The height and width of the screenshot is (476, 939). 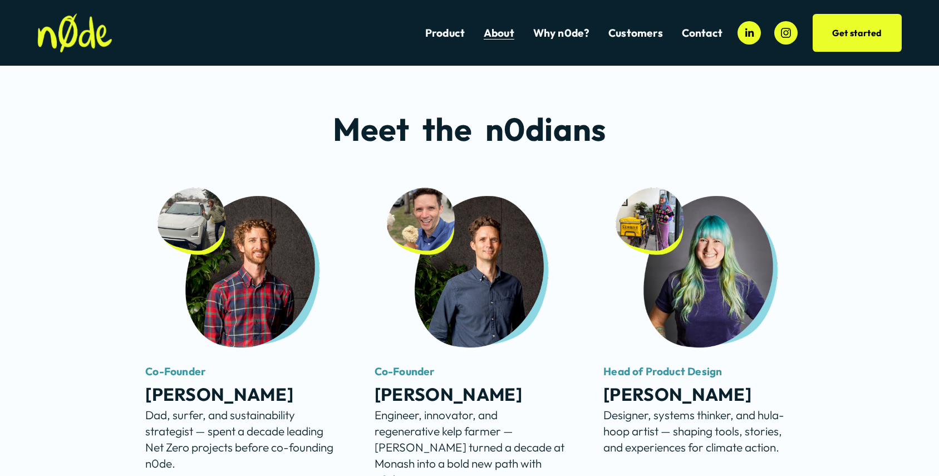 I want to click on a: folder dropdown, so click(x=636, y=33).